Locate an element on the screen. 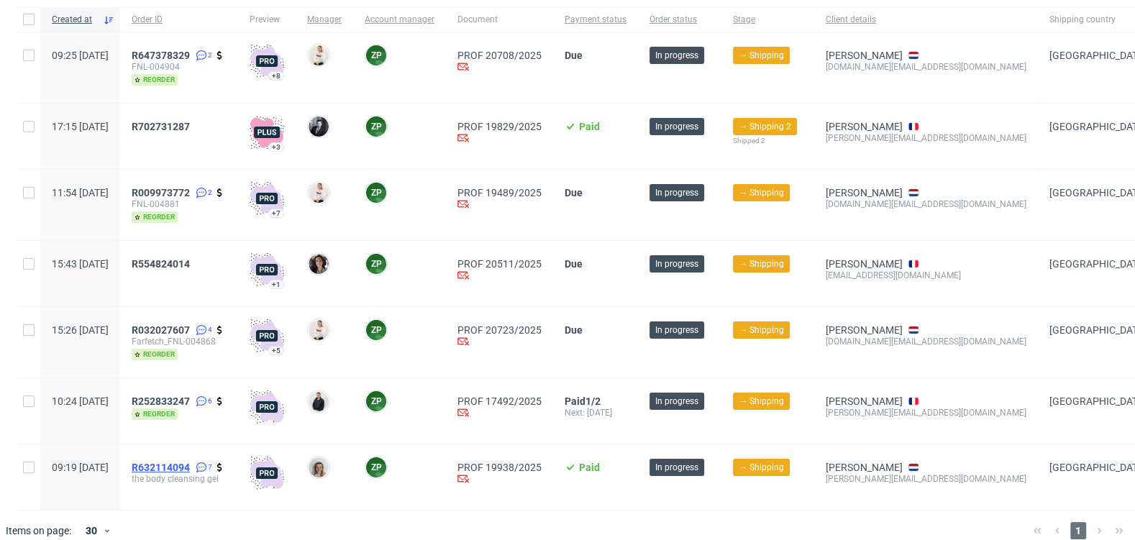 This screenshot has height=540, width=1135. span: 1/2 is located at coordinates (592, 401).